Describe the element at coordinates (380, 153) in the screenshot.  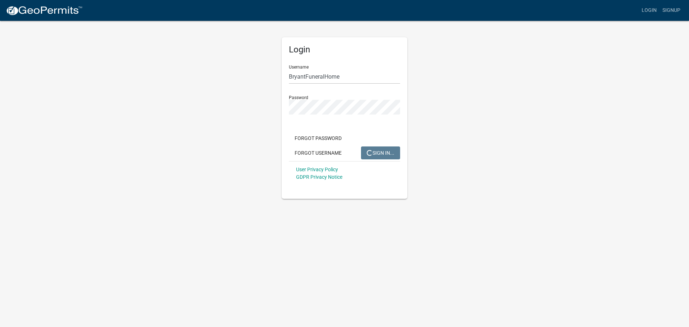
I see `span: SIGN IN...` at that location.